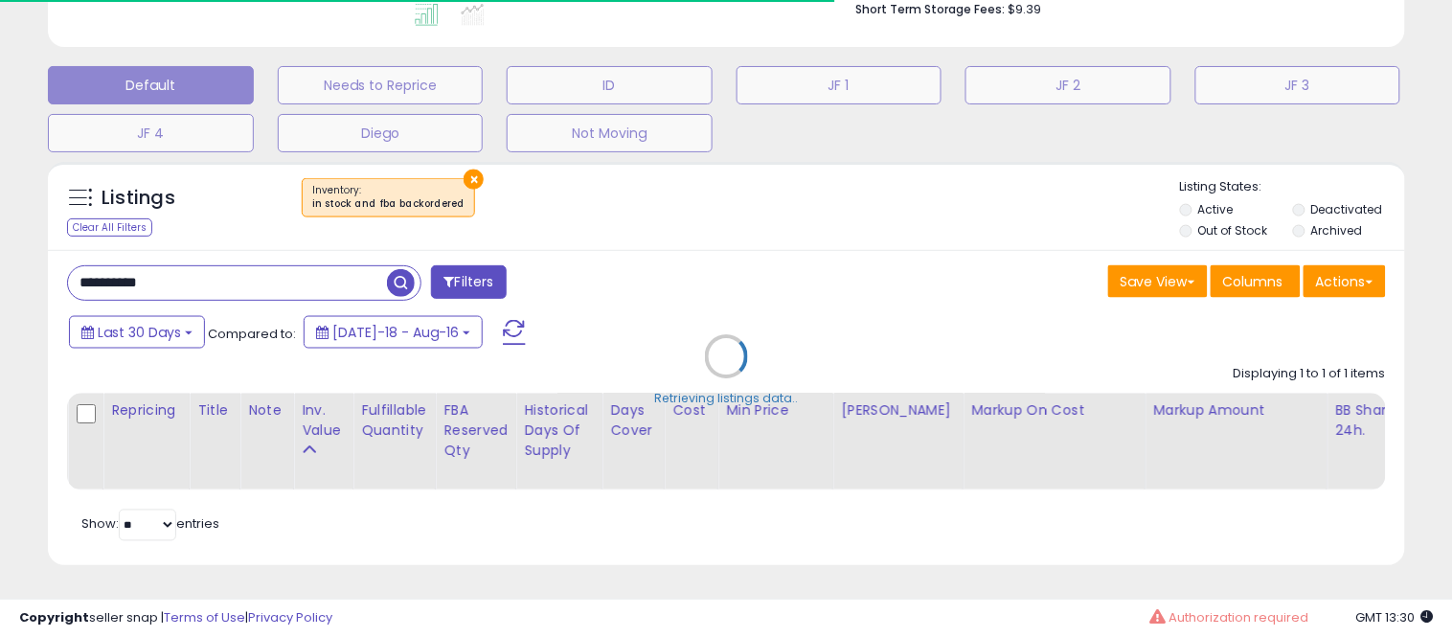  What do you see at coordinates (175, 618) in the screenshot?
I see `div: seller snap | |` at bounding box center [175, 618].